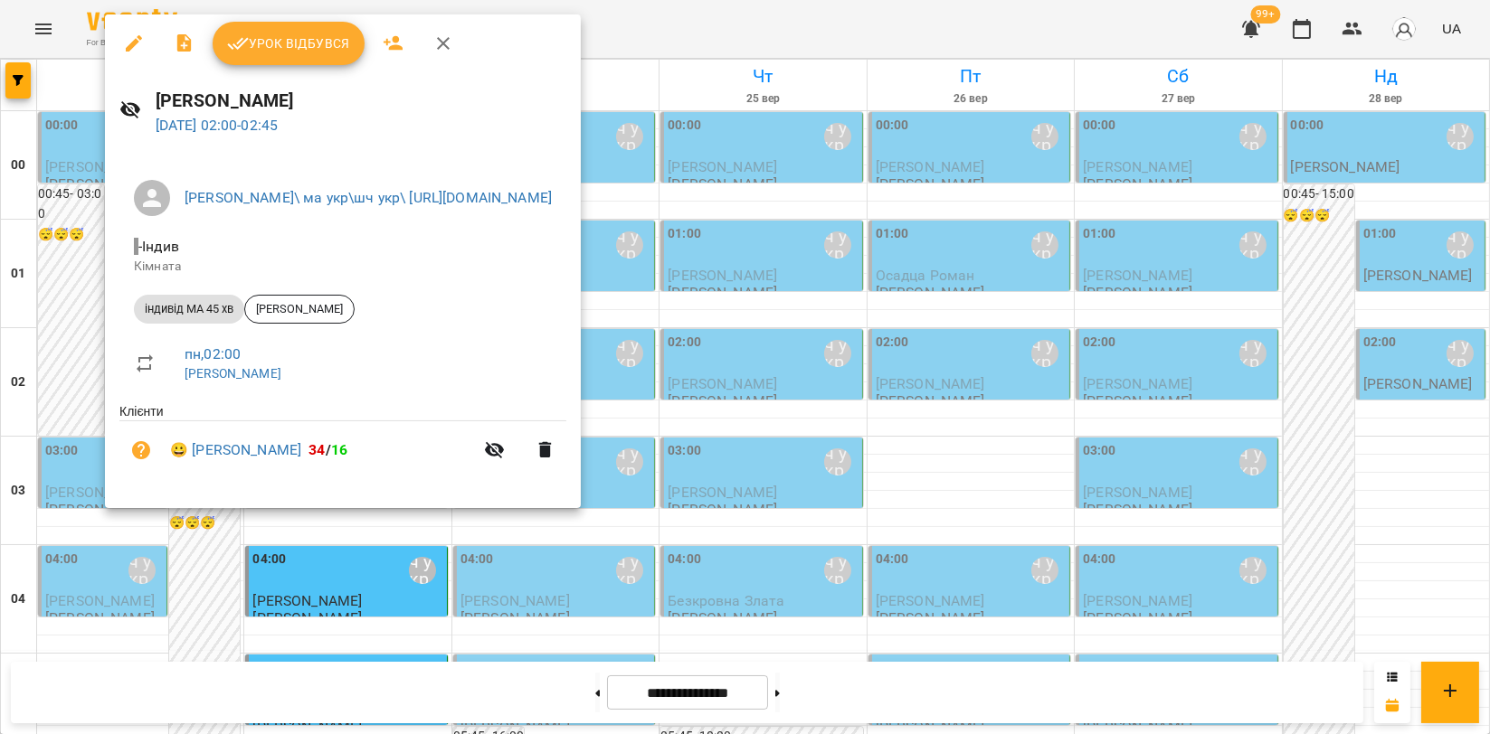 The width and height of the screenshot is (1490, 734). Describe the element at coordinates (317, 450) in the screenshot. I see `span: 34` at that location.